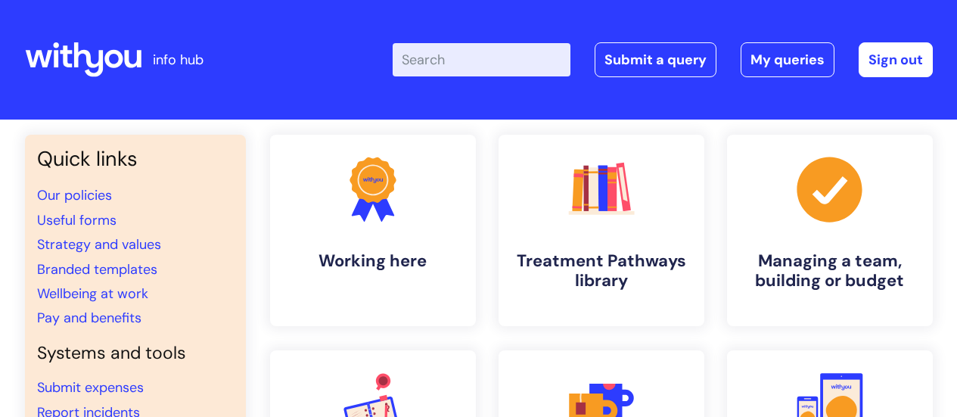 This screenshot has height=417, width=957. What do you see at coordinates (481, 60) in the screenshot?
I see `input: Search` at bounding box center [481, 60].